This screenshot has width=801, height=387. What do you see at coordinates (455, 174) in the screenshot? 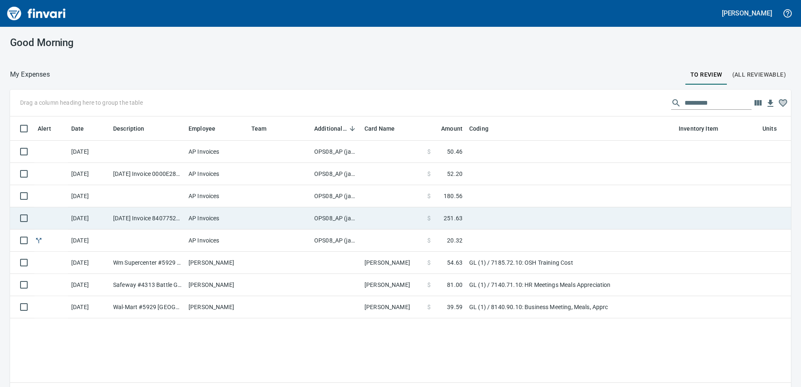
I see `span: 52.20` at bounding box center [455, 174].